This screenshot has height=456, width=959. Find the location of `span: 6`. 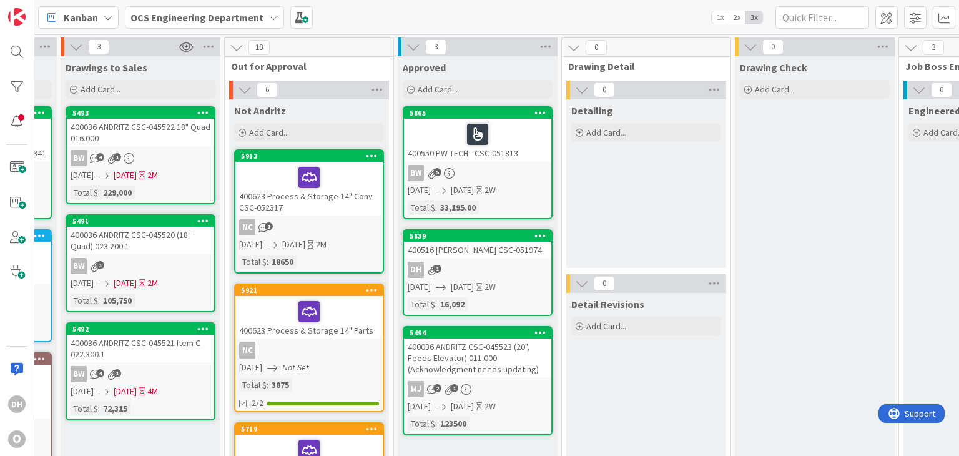

span: 6 is located at coordinates (267, 90).